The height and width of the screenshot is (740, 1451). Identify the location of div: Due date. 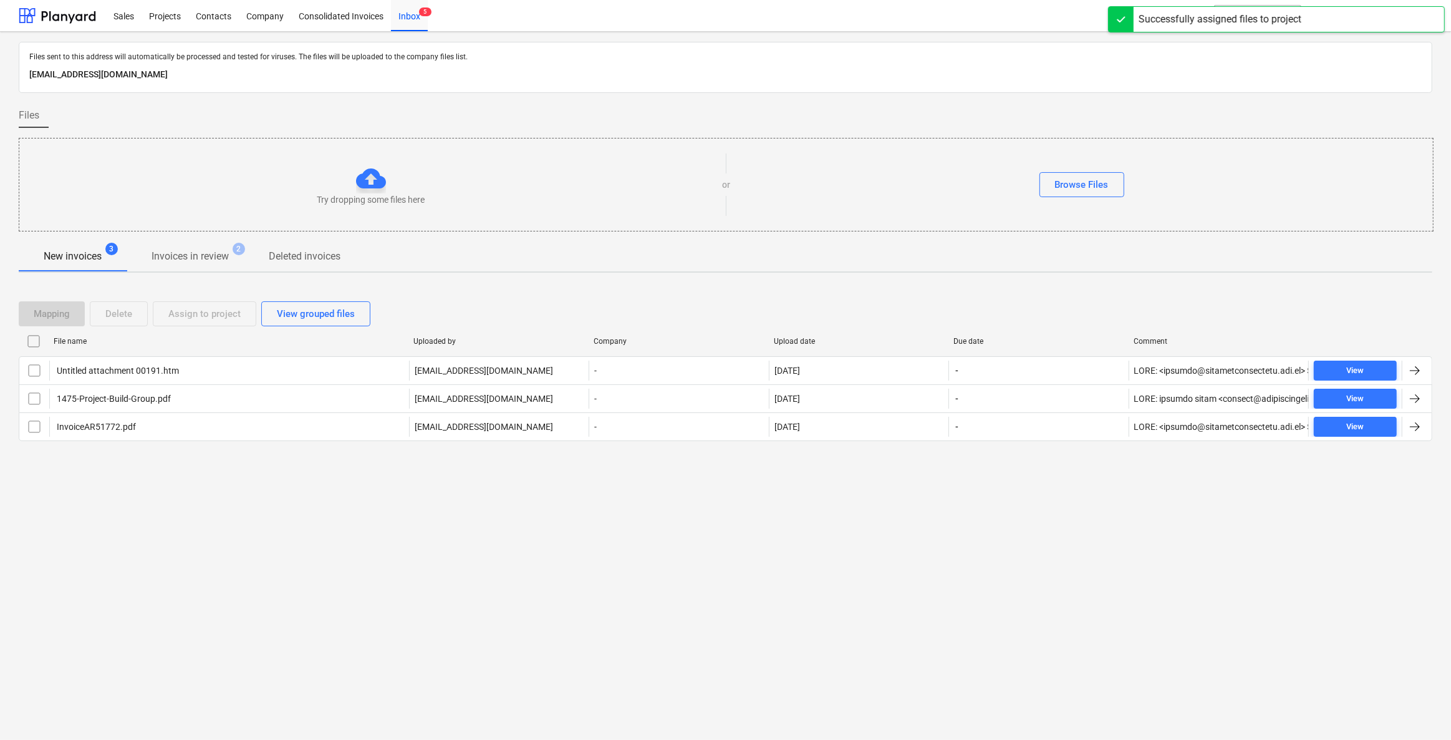
(1039, 341).